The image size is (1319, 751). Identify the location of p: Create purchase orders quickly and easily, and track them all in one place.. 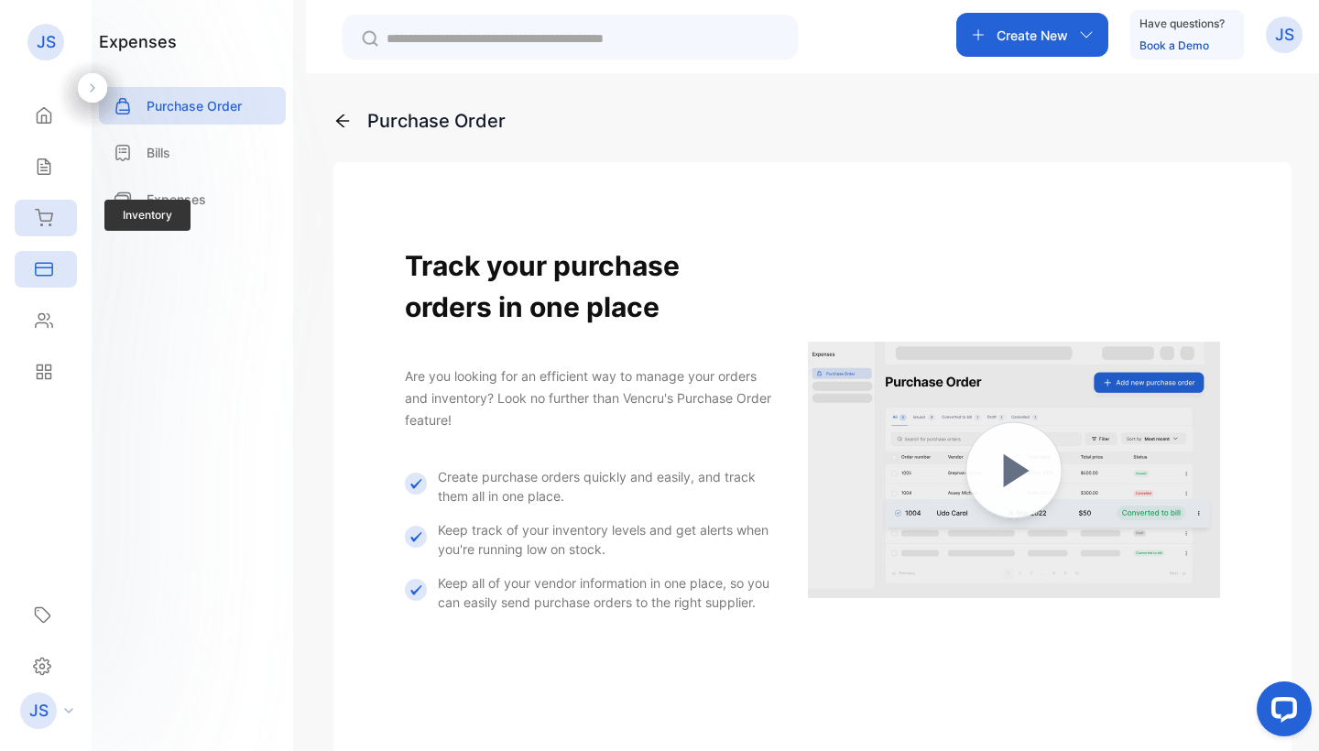
(605, 486).